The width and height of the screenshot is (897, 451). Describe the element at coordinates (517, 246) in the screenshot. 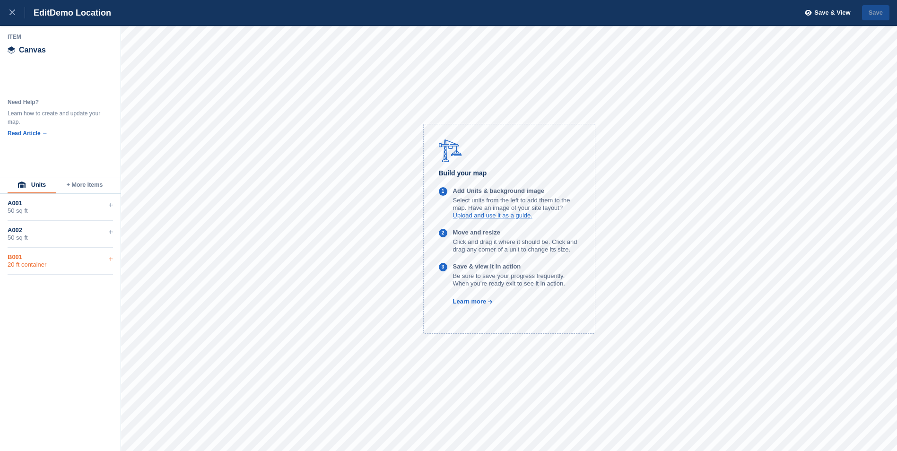

I see `p: Click and drag it where it should be. Click and drag any corner of a unit to change its size.` at that location.